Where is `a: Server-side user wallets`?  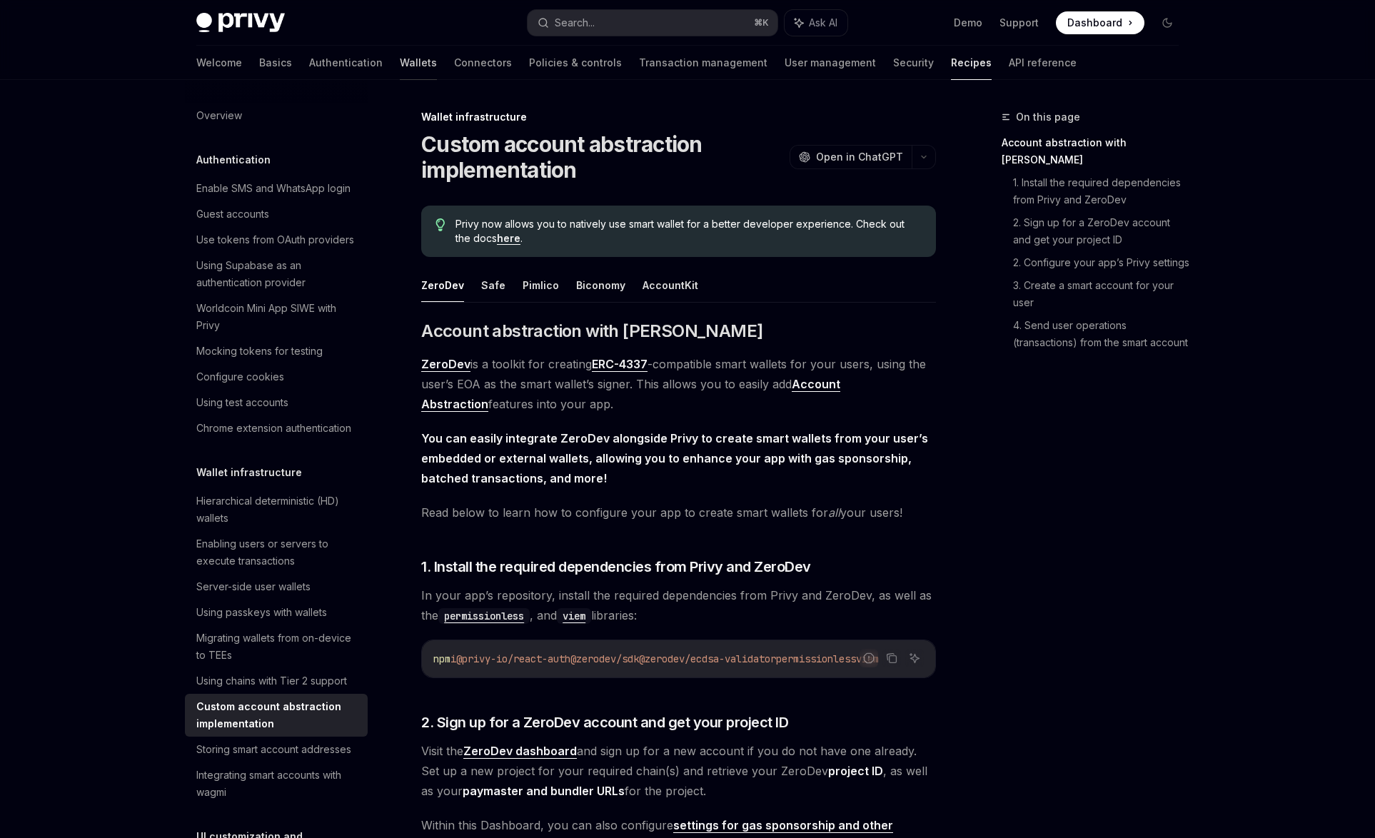
a: Server-side user wallets is located at coordinates (276, 587).